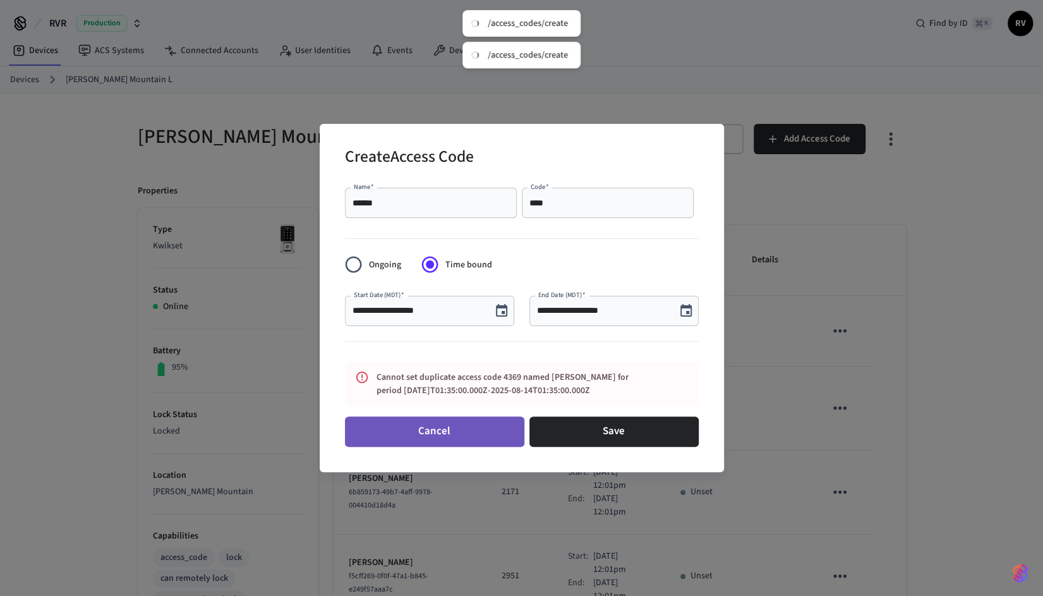 This screenshot has width=1043, height=596. What do you see at coordinates (686, 311) in the screenshot?
I see `button: Choose date, selected date is Aug 13, 2025` at bounding box center [686, 311].